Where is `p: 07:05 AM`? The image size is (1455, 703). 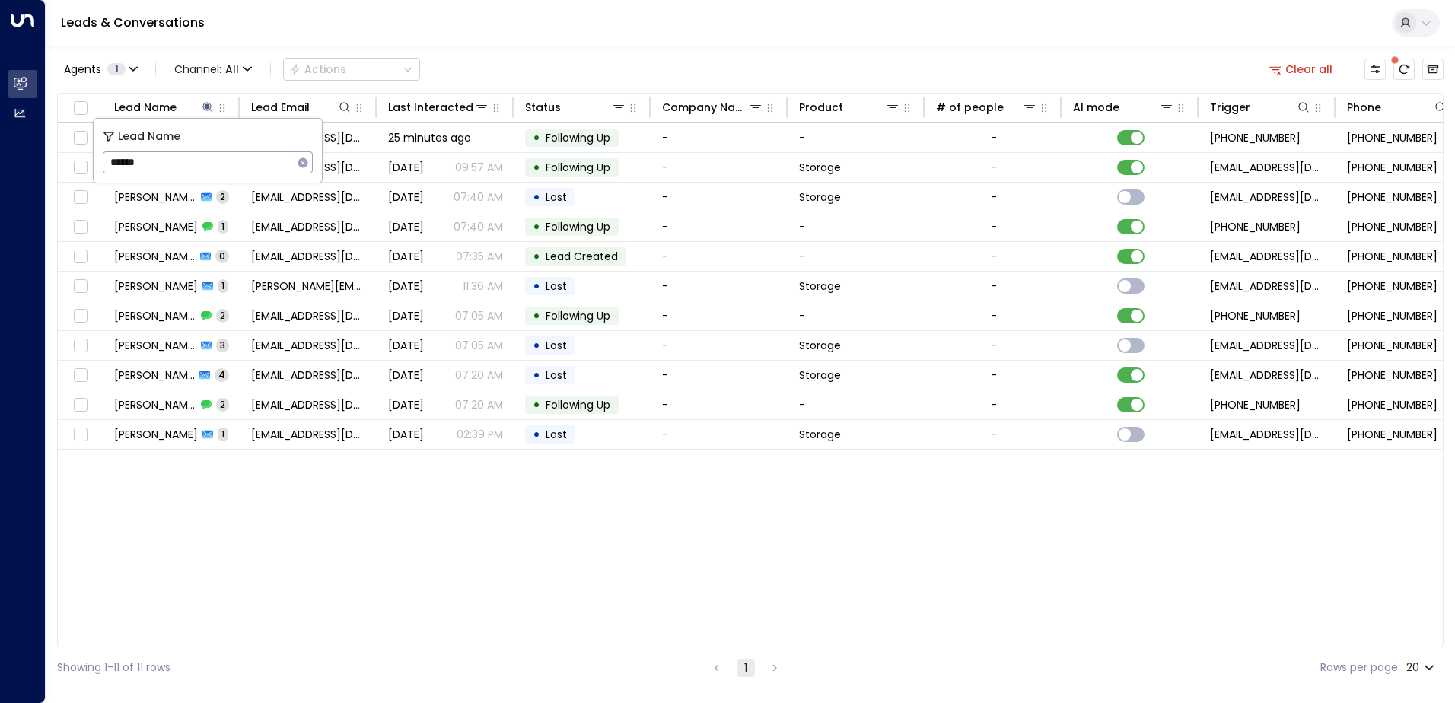
p: 07:05 AM is located at coordinates (479, 316).